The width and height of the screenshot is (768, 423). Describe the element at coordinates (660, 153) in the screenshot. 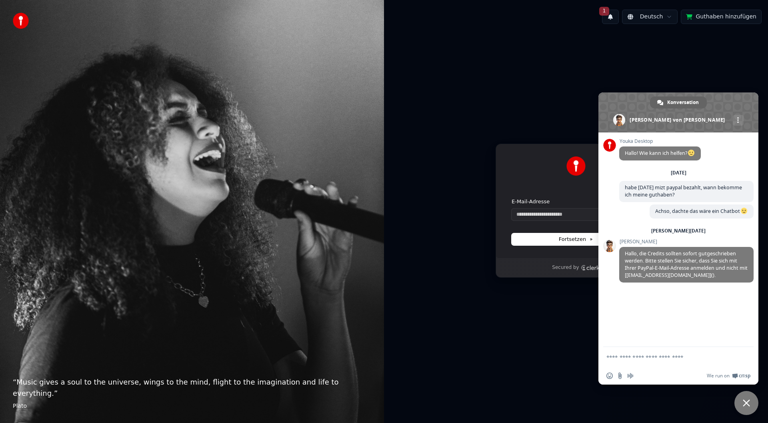

I see `span: Hallo! Wie kann ich helfen?` at that location.